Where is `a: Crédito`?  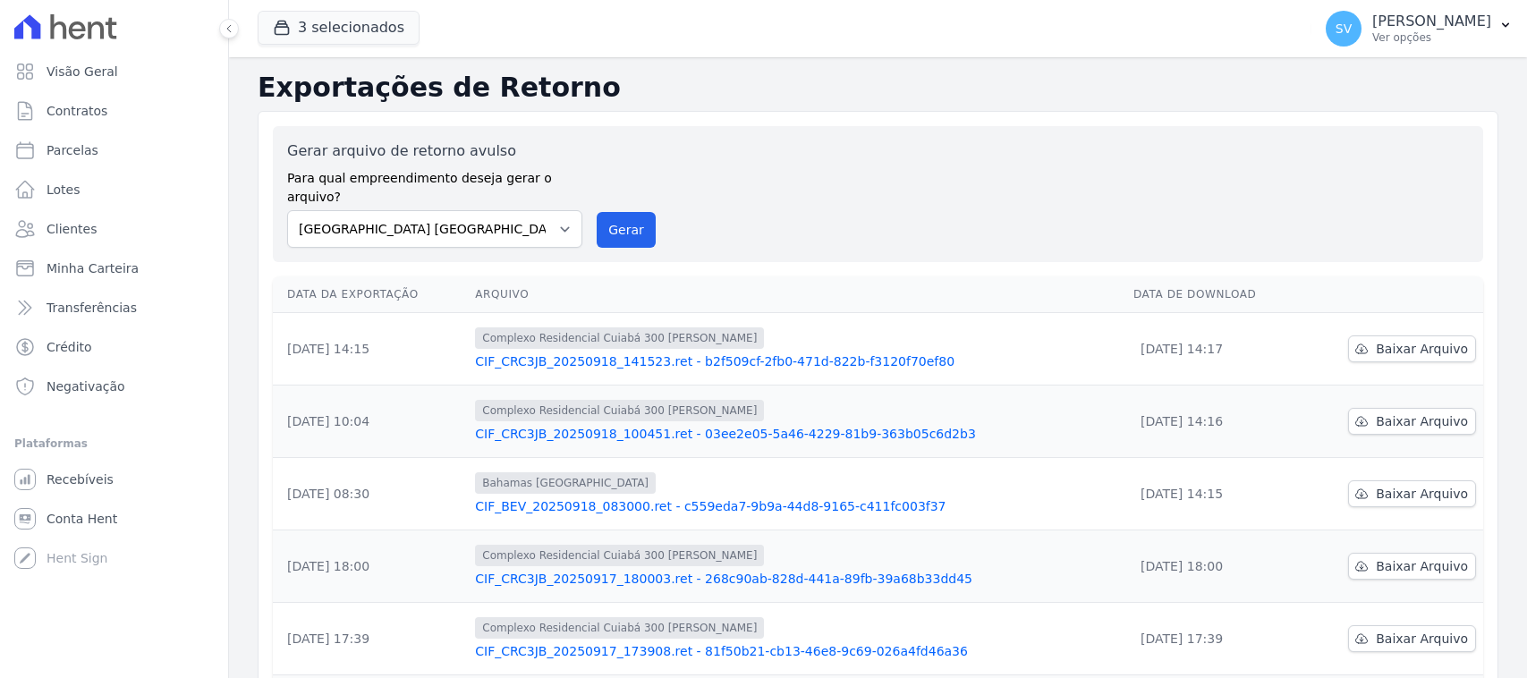
a: Crédito is located at coordinates (114, 347).